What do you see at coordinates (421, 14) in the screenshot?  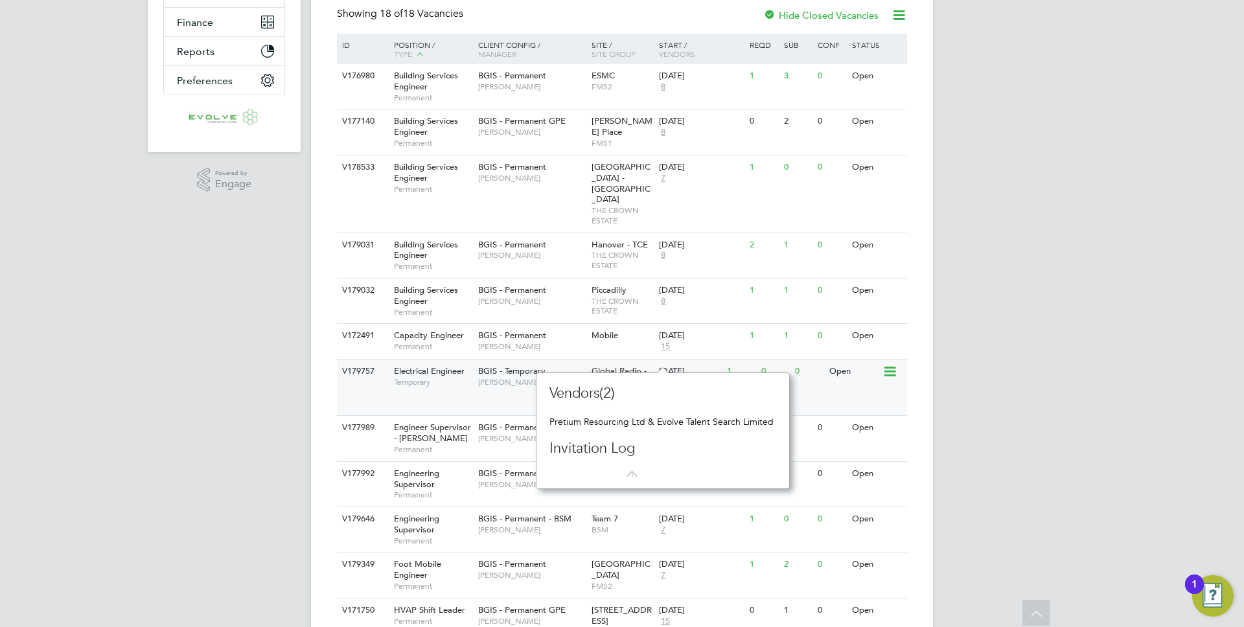 I see `span: 18 Vacancies` at bounding box center [421, 14].